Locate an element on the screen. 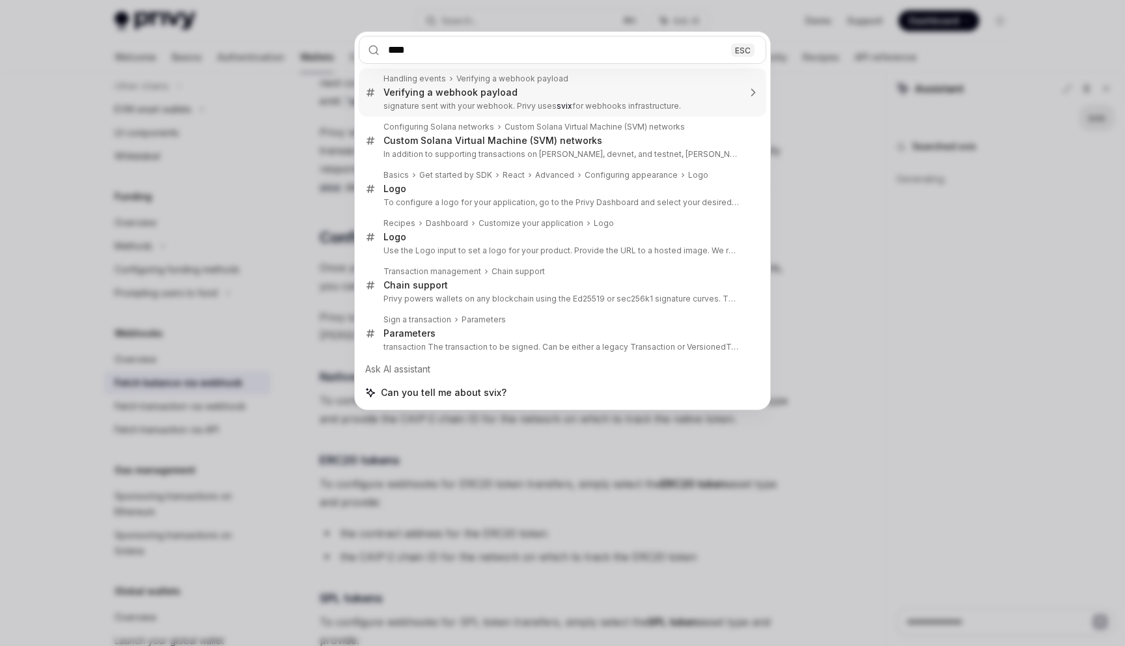 This screenshot has width=1125, height=646. div: Configuring appearance is located at coordinates (631, 175).